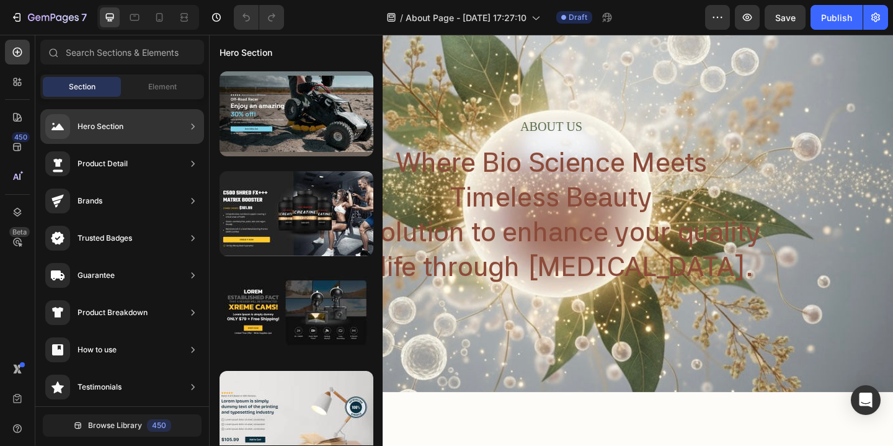  I want to click on span: Element, so click(162, 87).